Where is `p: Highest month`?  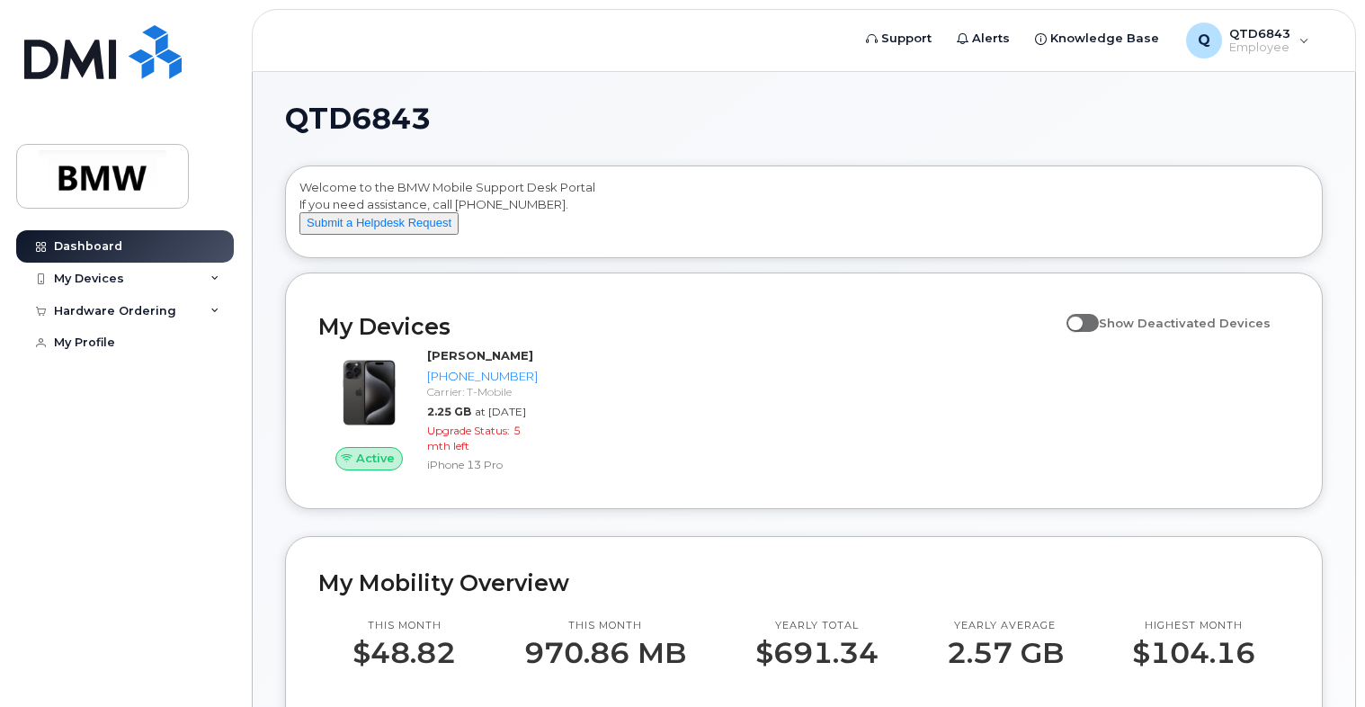 p: Highest month is located at coordinates (1193, 626).